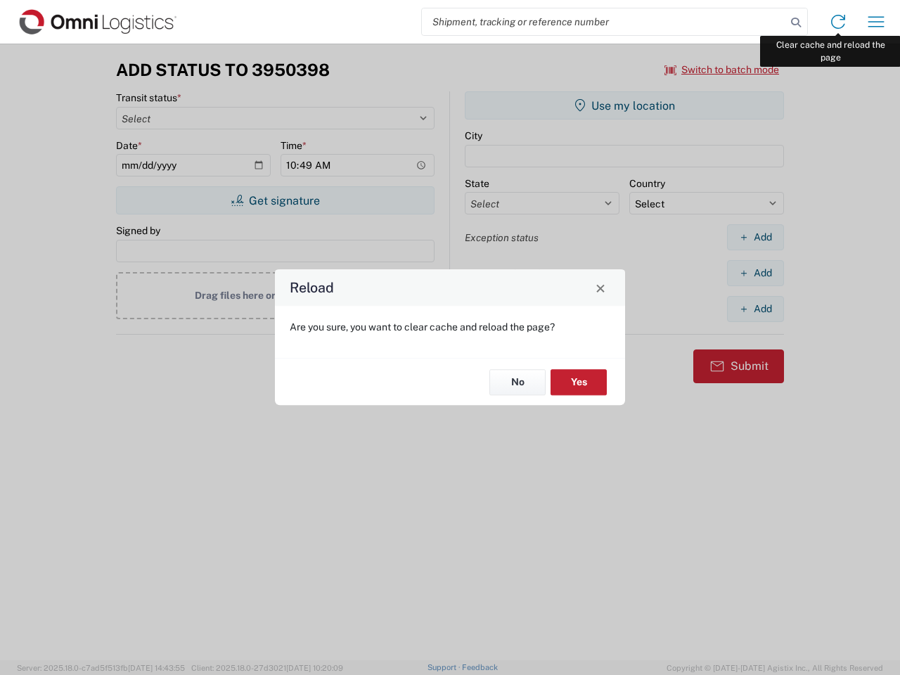 Image resolution: width=900 pixels, height=675 pixels. I want to click on button: Close, so click(600, 287).